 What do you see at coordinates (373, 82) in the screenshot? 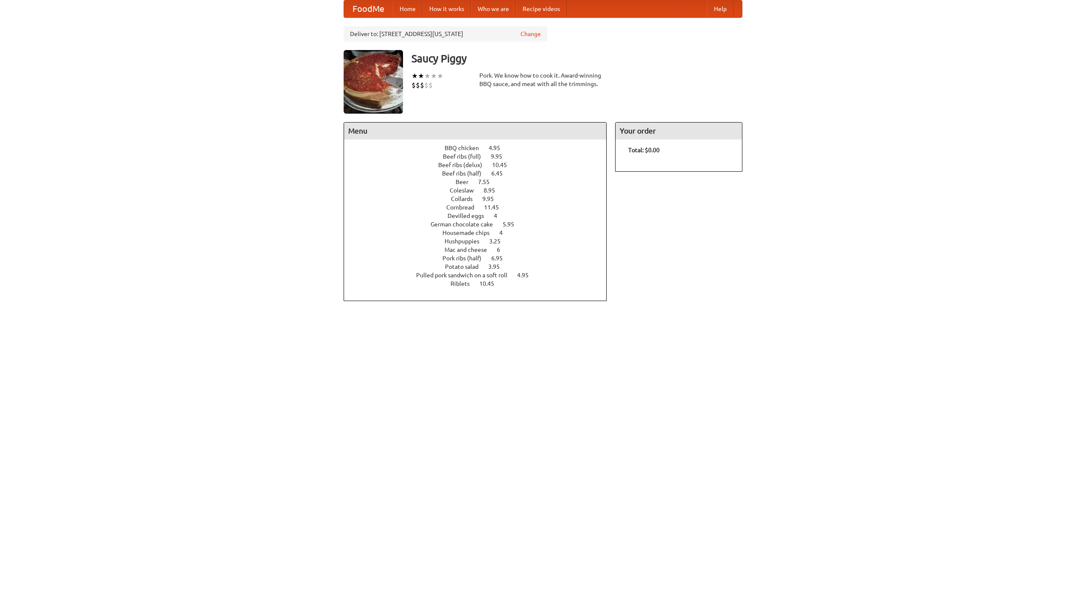
I see `img: angular.jpg` at bounding box center [373, 82].